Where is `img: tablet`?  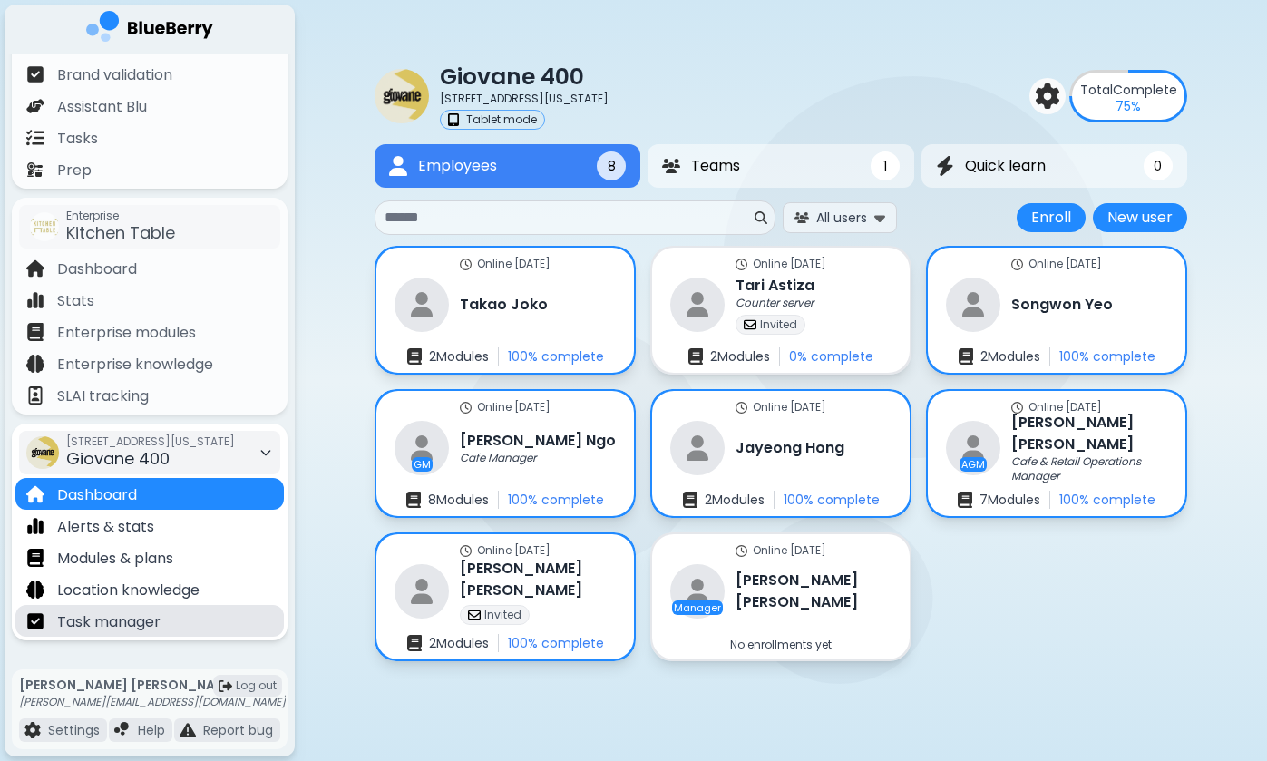 img: tablet is located at coordinates (453, 120).